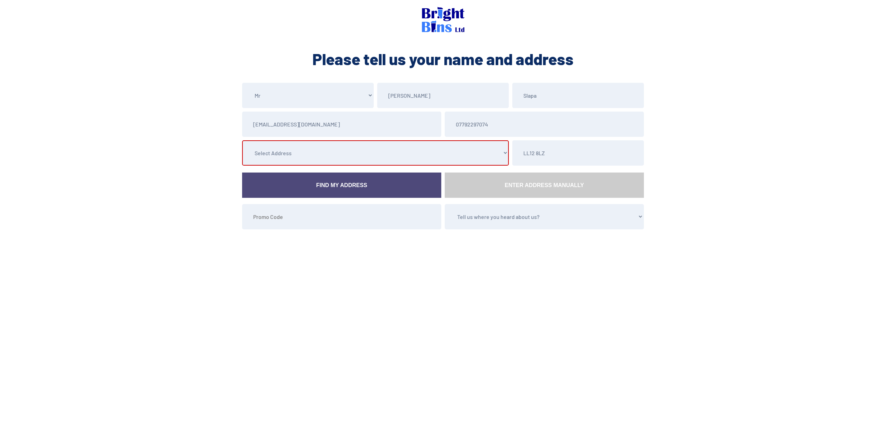 The height and width of the screenshot is (440, 886). Describe the element at coordinates (578, 95) in the screenshot. I see `input: Last Name` at that location.